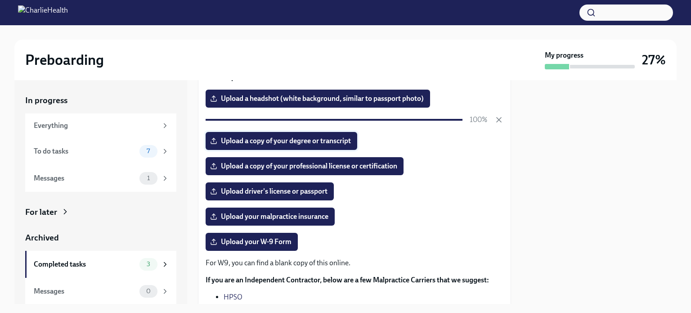 The height and width of the screenshot is (313, 691). I want to click on div: To do tasks, so click(85, 151).